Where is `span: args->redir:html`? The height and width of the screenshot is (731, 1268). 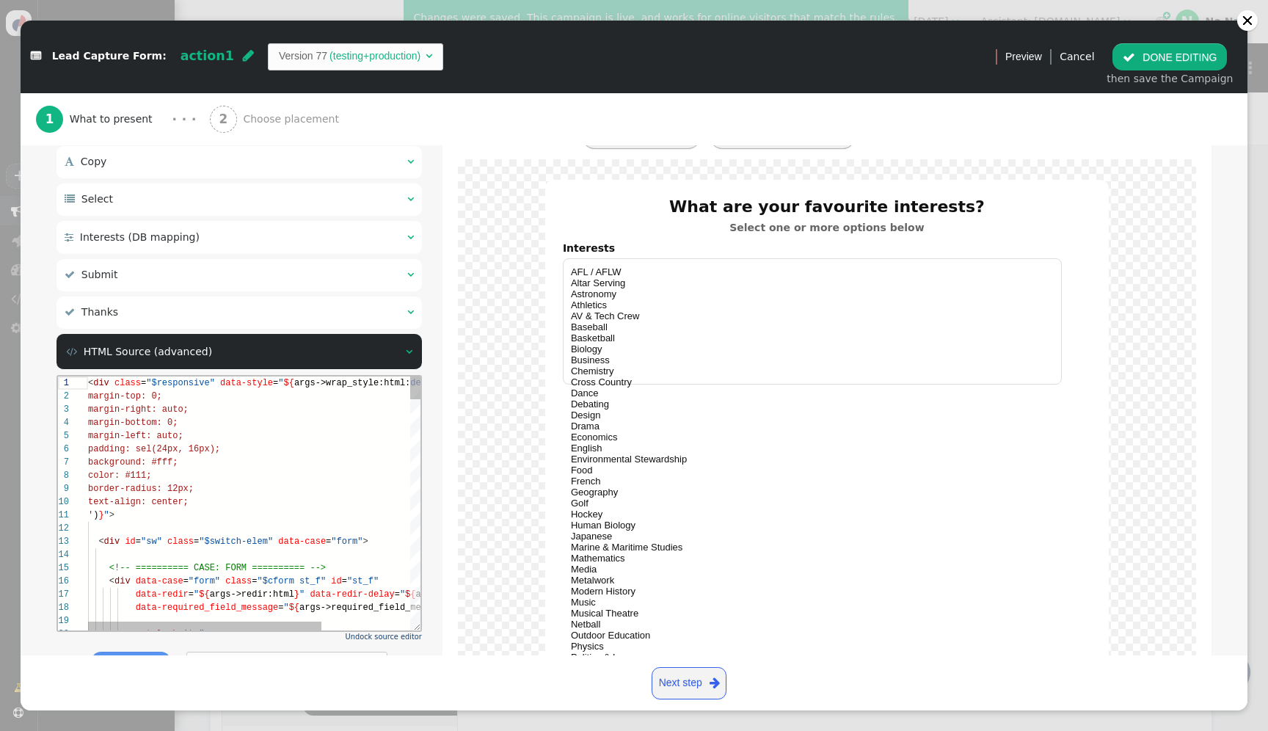 span: args->redir:html is located at coordinates (194, 218).